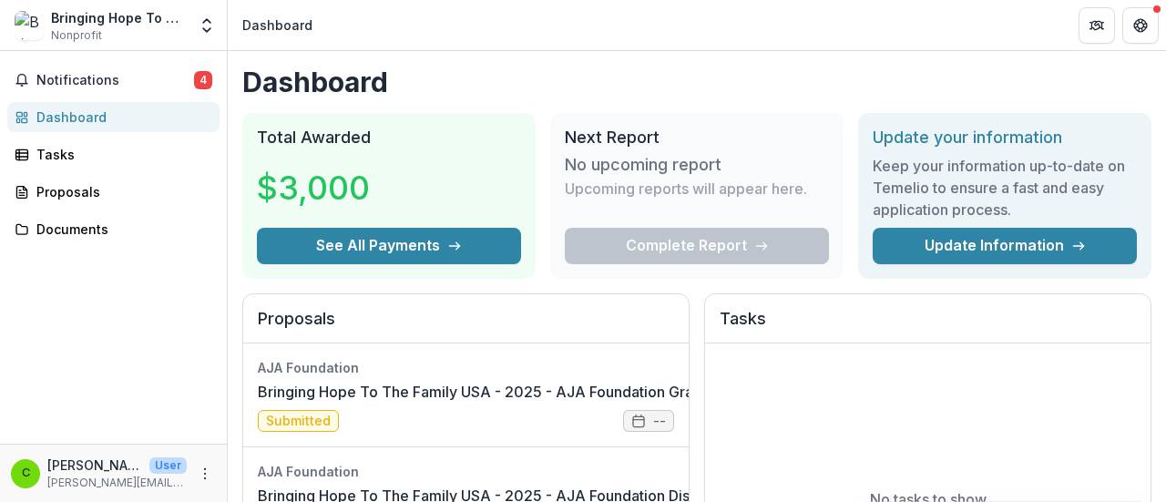 This screenshot has width=1166, height=502. Describe the element at coordinates (927, 326) in the screenshot. I see `h2: Tasks` at that location.